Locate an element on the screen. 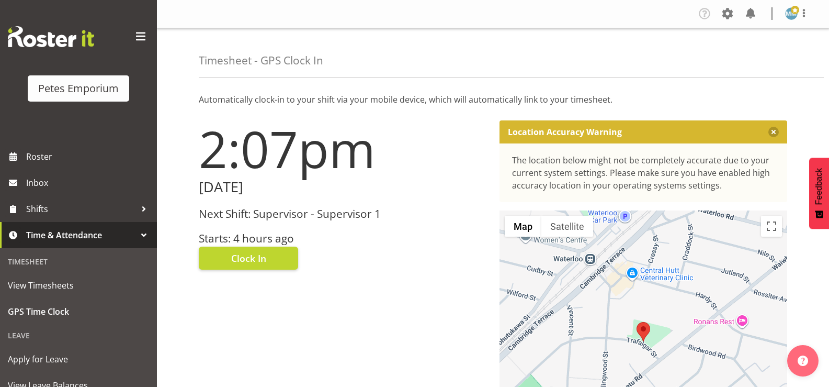 This screenshot has height=387, width=829. div: Leave is located at coordinates (78, 335).